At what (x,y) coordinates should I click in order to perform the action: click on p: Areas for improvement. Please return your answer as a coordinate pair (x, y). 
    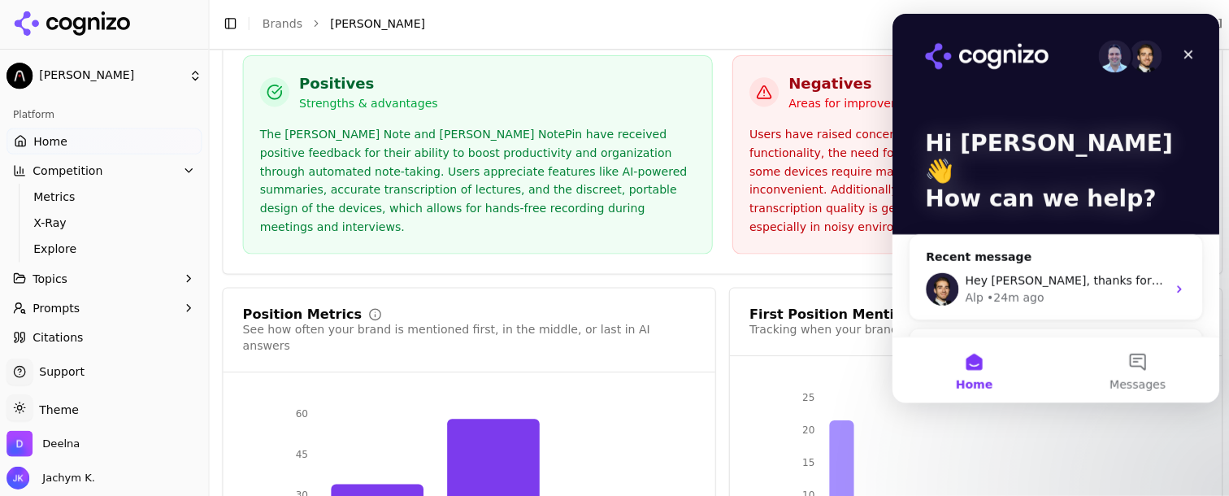
    Looking at the image, I should click on (850, 106).